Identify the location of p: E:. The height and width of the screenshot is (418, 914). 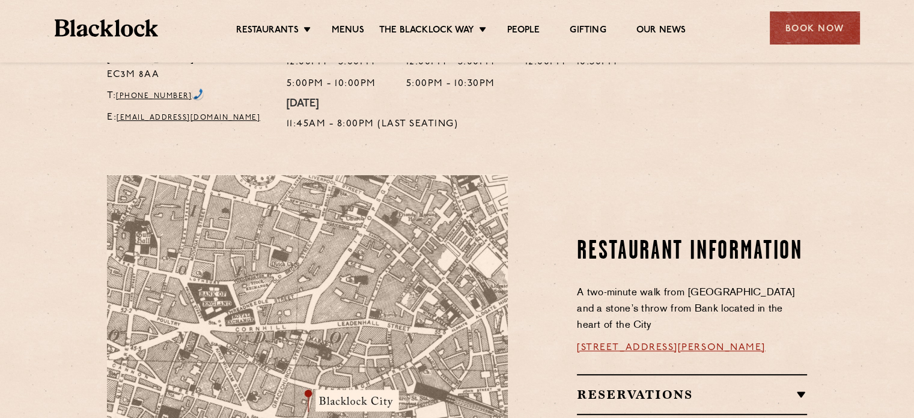
(187, 118).